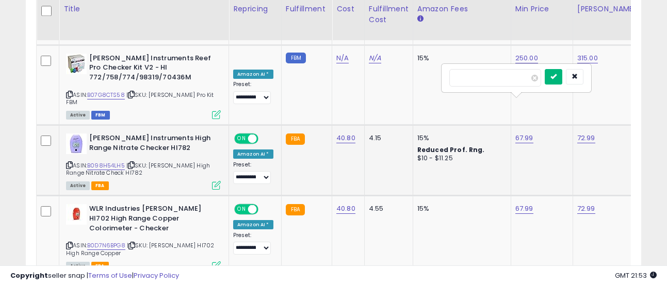 The width and height of the screenshot is (667, 286). What do you see at coordinates (106, 95) in the screenshot?
I see `a: B07G8CTS58` at bounding box center [106, 95].